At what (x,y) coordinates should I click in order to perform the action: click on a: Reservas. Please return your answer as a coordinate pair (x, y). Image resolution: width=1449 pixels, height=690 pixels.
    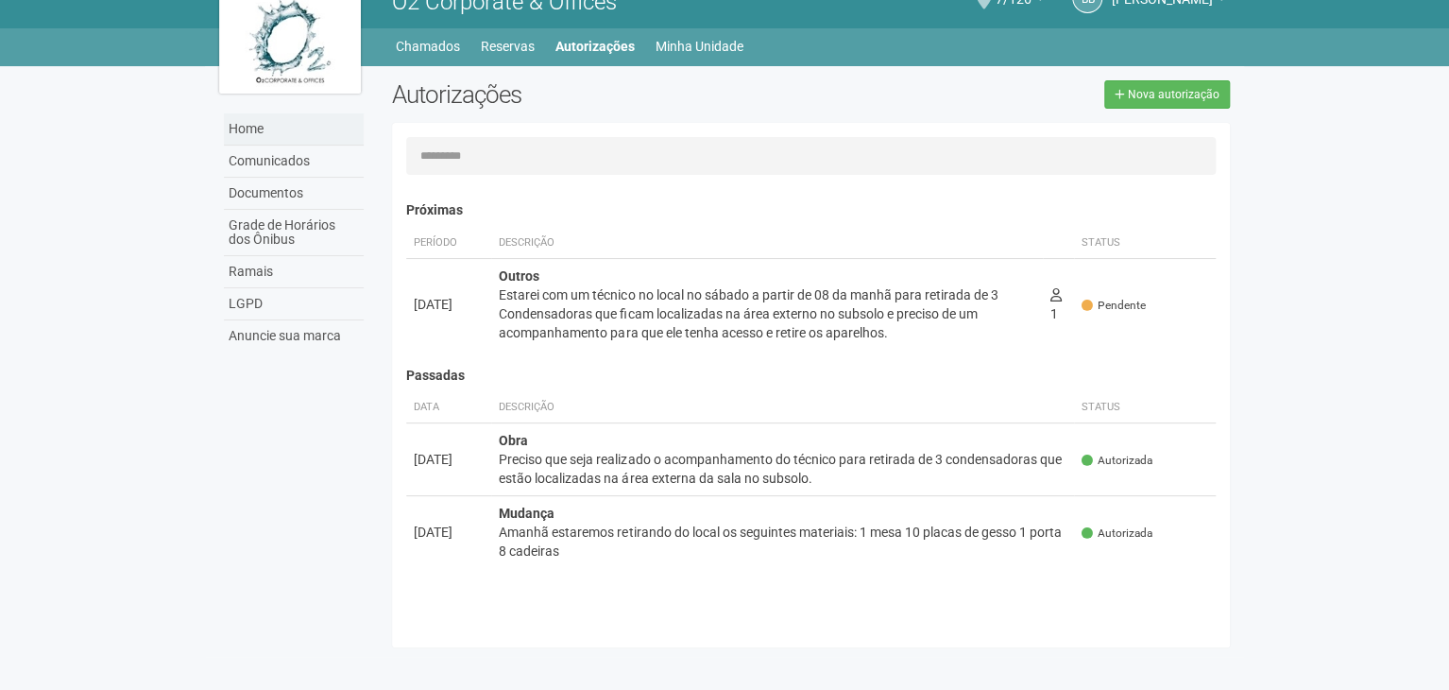
    Looking at the image, I should click on (507, 46).